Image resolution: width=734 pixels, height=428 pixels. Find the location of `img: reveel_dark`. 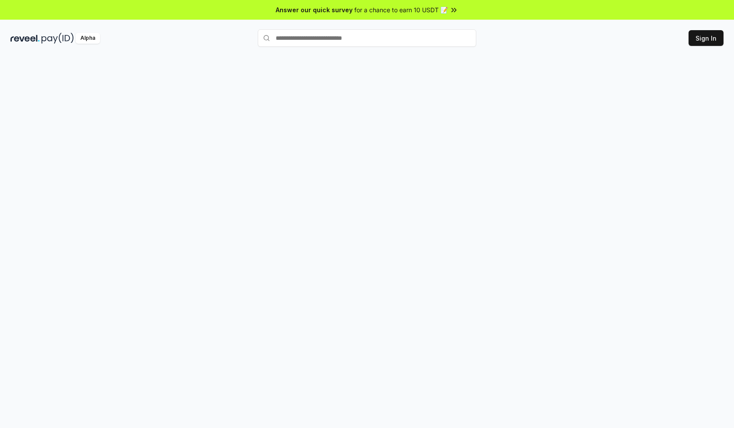

img: reveel_dark is located at coordinates (25, 38).